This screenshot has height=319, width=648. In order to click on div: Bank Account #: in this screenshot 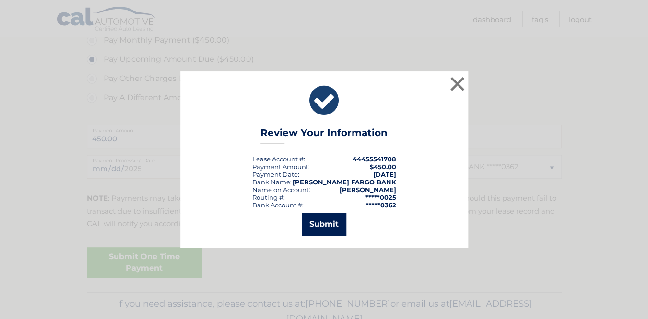, I will do `click(278, 205)`.